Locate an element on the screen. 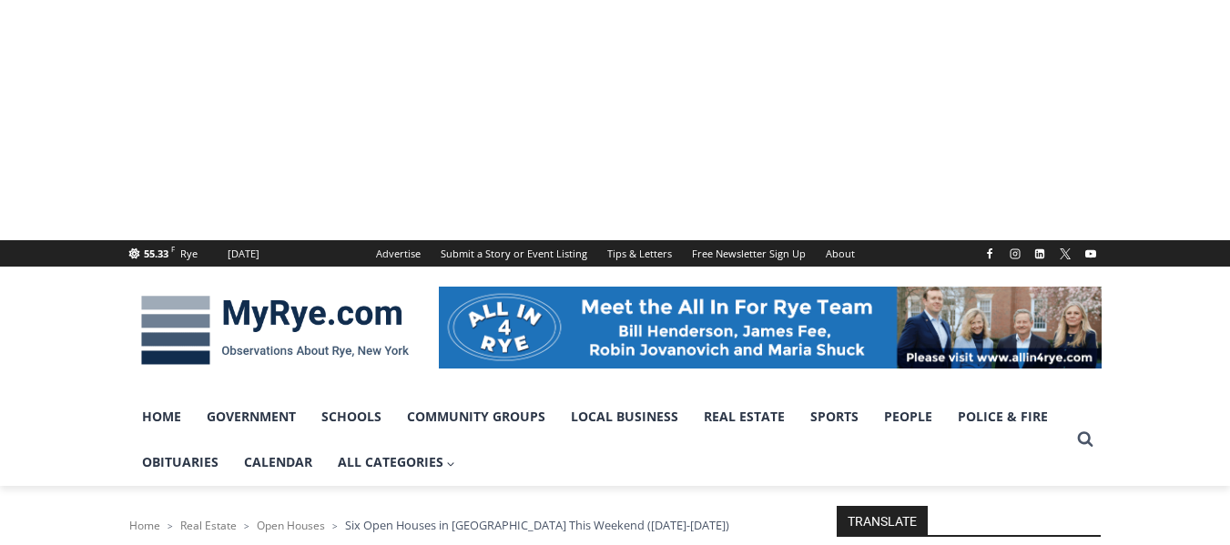 This screenshot has width=1230, height=545. a: People is located at coordinates (907, 417).